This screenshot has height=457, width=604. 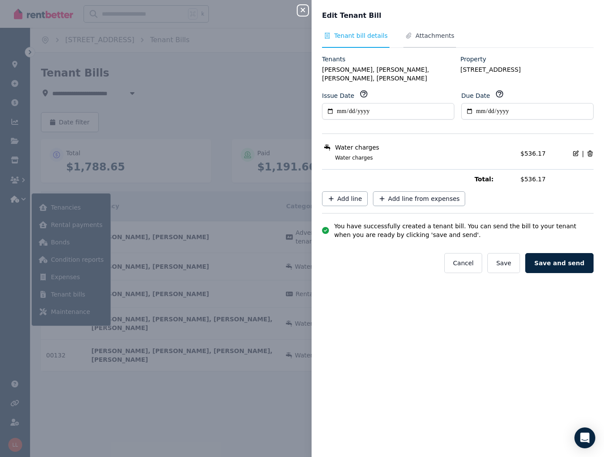 I want to click on button: Add line from expenses, so click(x=419, y=199).